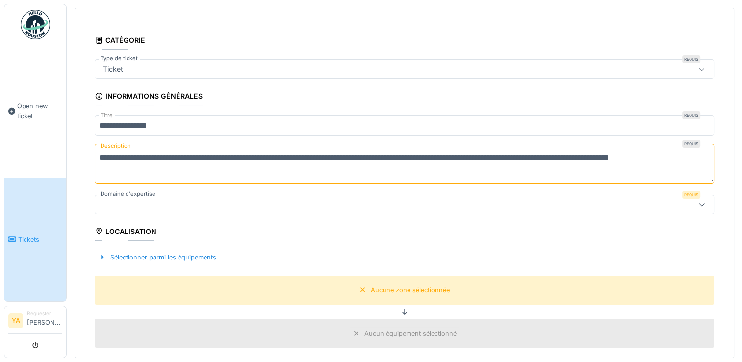  Describe the element at coordinates (45, 314) in the screenshot. I see `div: Requester` at that location.